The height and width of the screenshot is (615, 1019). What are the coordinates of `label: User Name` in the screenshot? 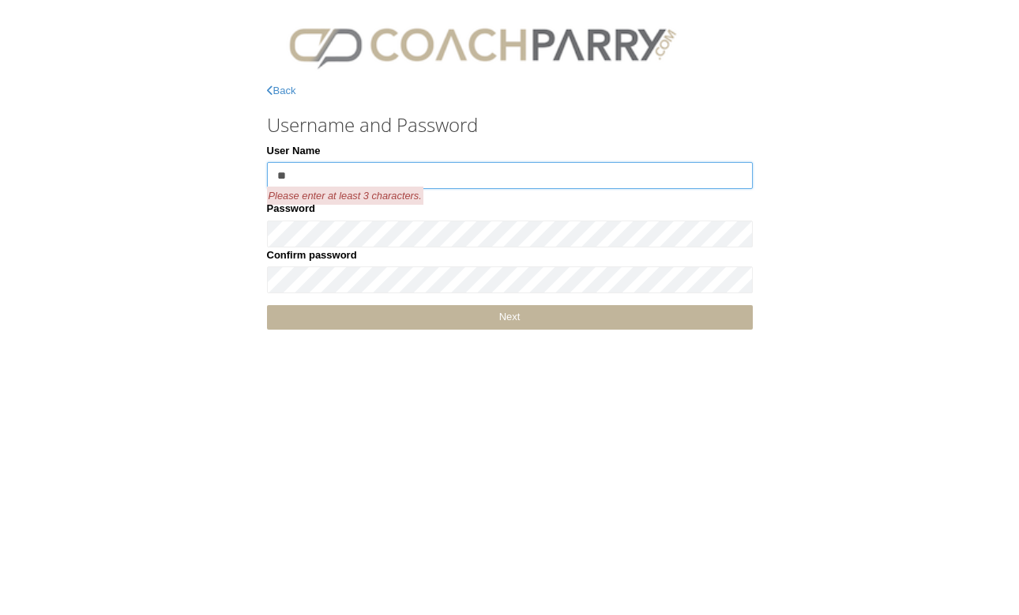 It's located at (294, 151).